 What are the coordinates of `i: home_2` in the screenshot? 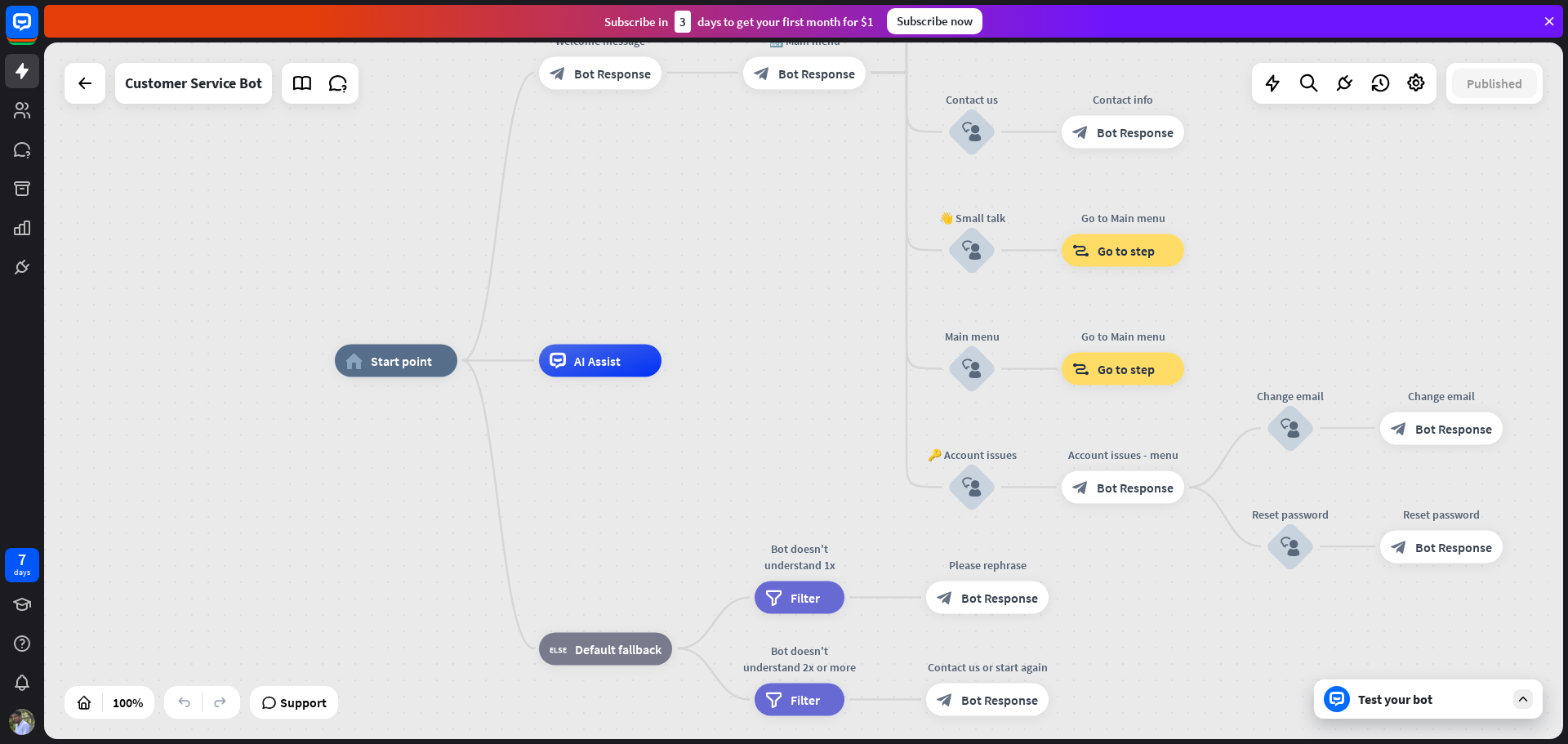 It's located at (354, 361).